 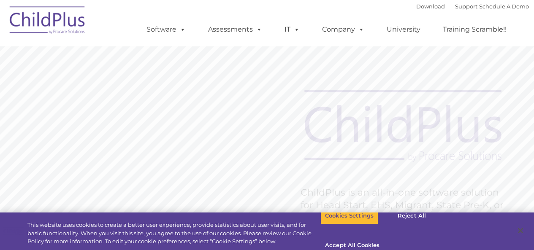 What do you see at coordinates (48, 22) in the screenshot?
I see `img: ChildPlus by Procare Solutions` at bounding box center [48, 22].